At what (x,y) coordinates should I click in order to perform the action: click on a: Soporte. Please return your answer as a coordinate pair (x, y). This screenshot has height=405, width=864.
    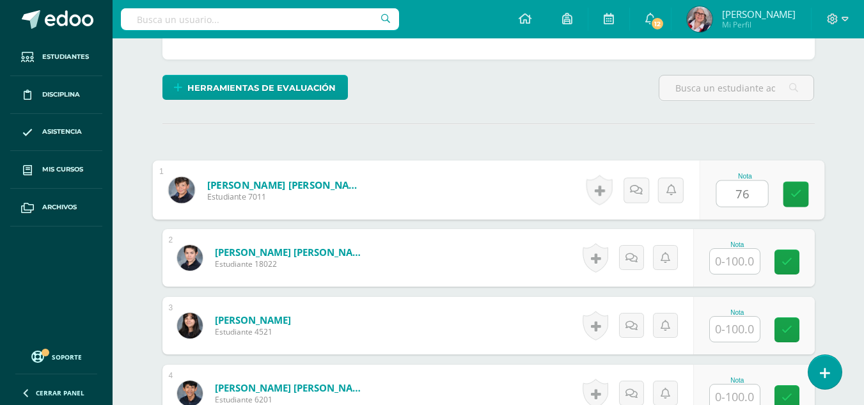
    Looking at the image, I should click on (56, 356).